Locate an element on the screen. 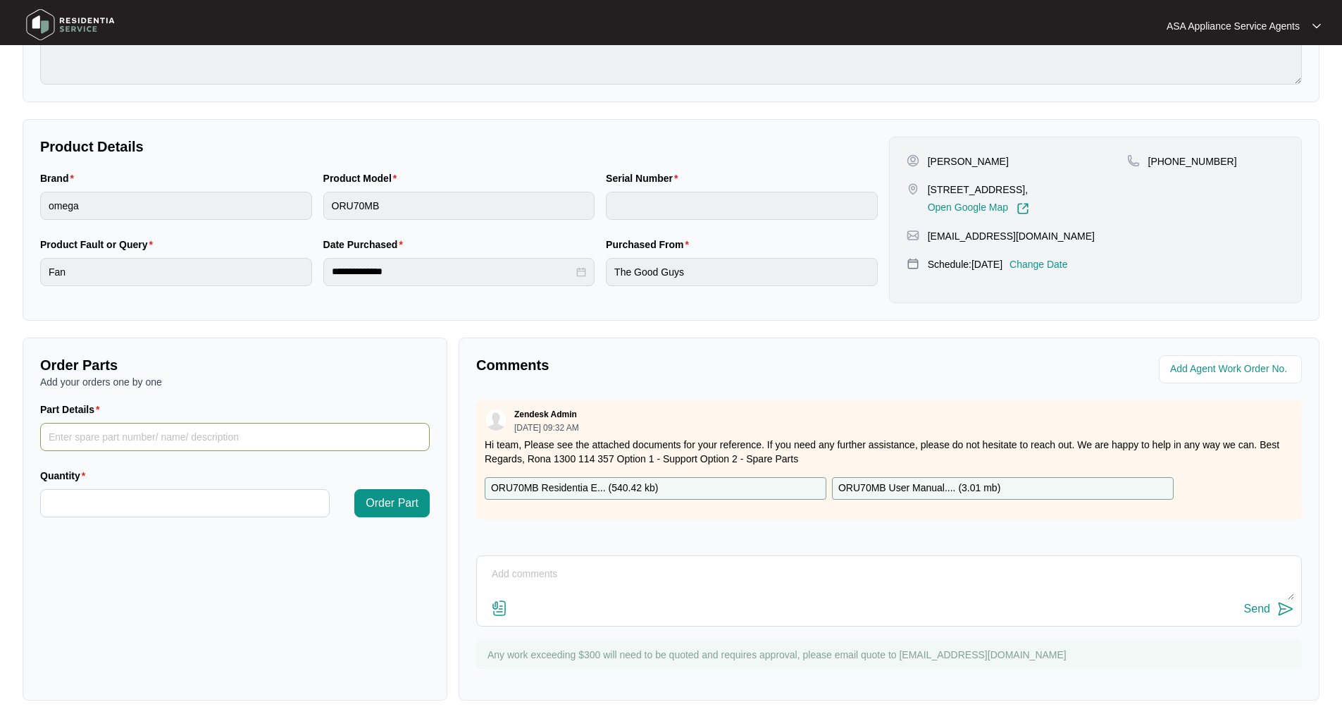  span: Order Part is located at coordinates (392, 503).